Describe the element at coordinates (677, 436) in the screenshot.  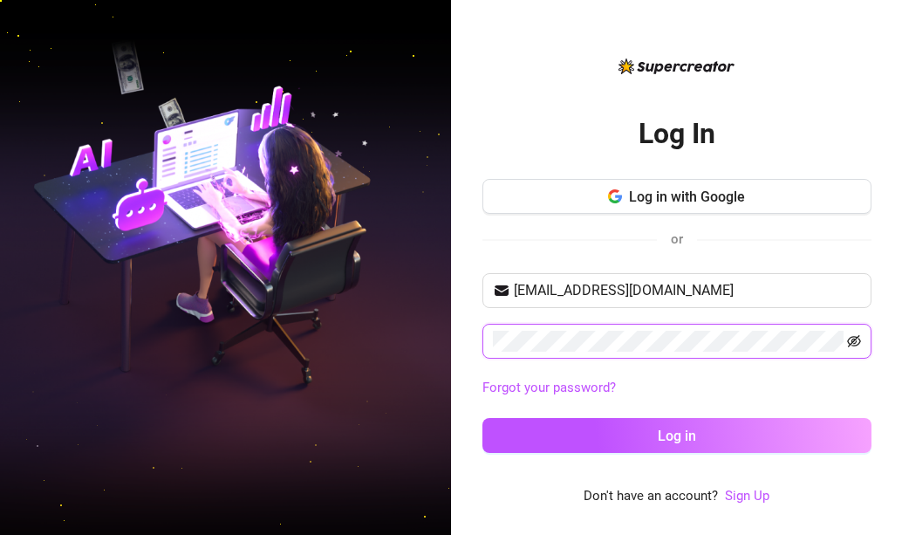
I see `button: Log in` at that location.